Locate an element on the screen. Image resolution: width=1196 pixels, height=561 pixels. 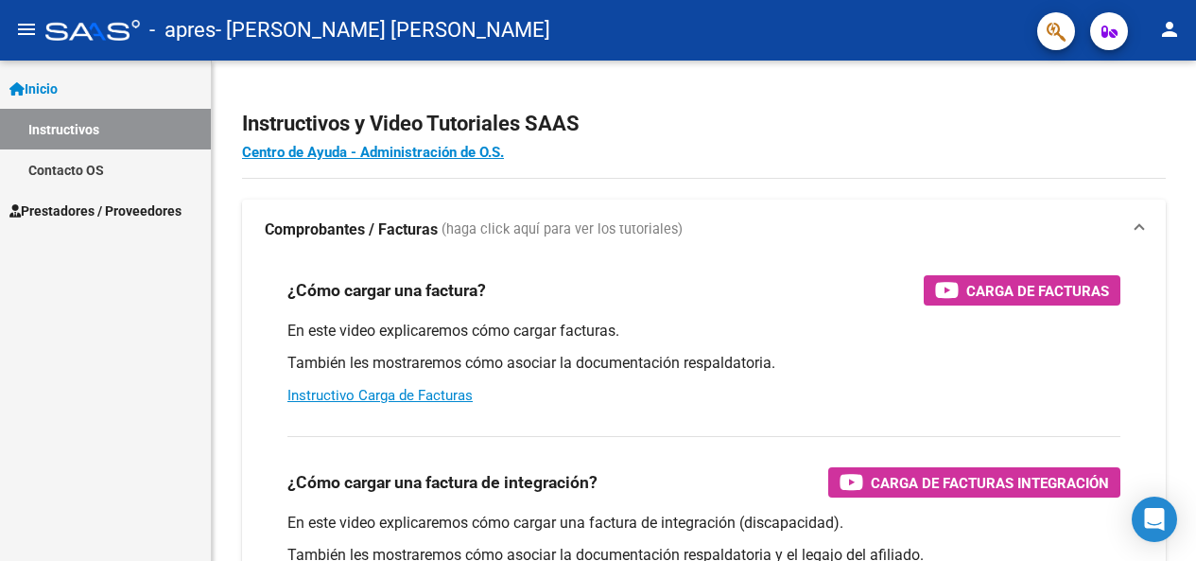
h3: ¿Cómo cargar una factura de integración? is located at coordinates (442, 482).